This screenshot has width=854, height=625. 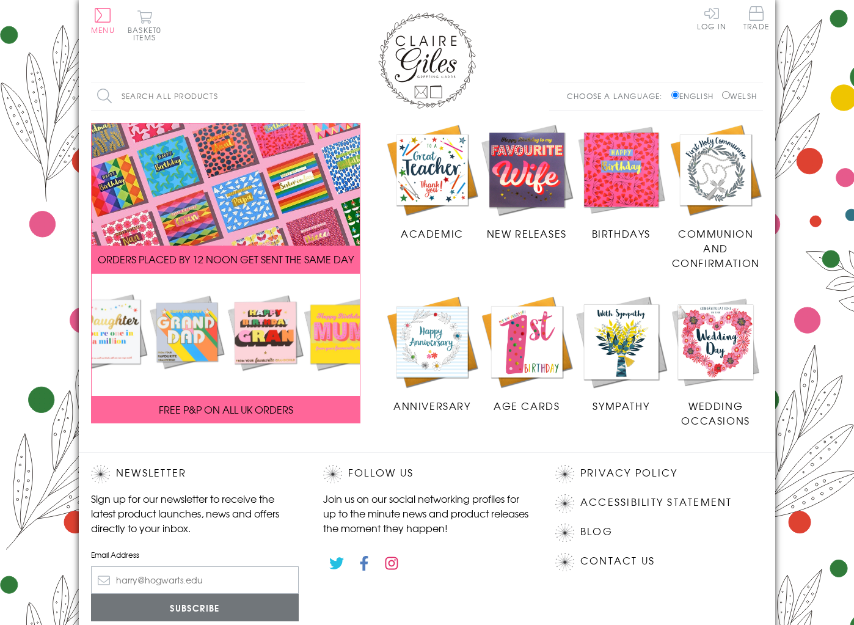 I want to click on span: Trade, so click(x=756, y=18).